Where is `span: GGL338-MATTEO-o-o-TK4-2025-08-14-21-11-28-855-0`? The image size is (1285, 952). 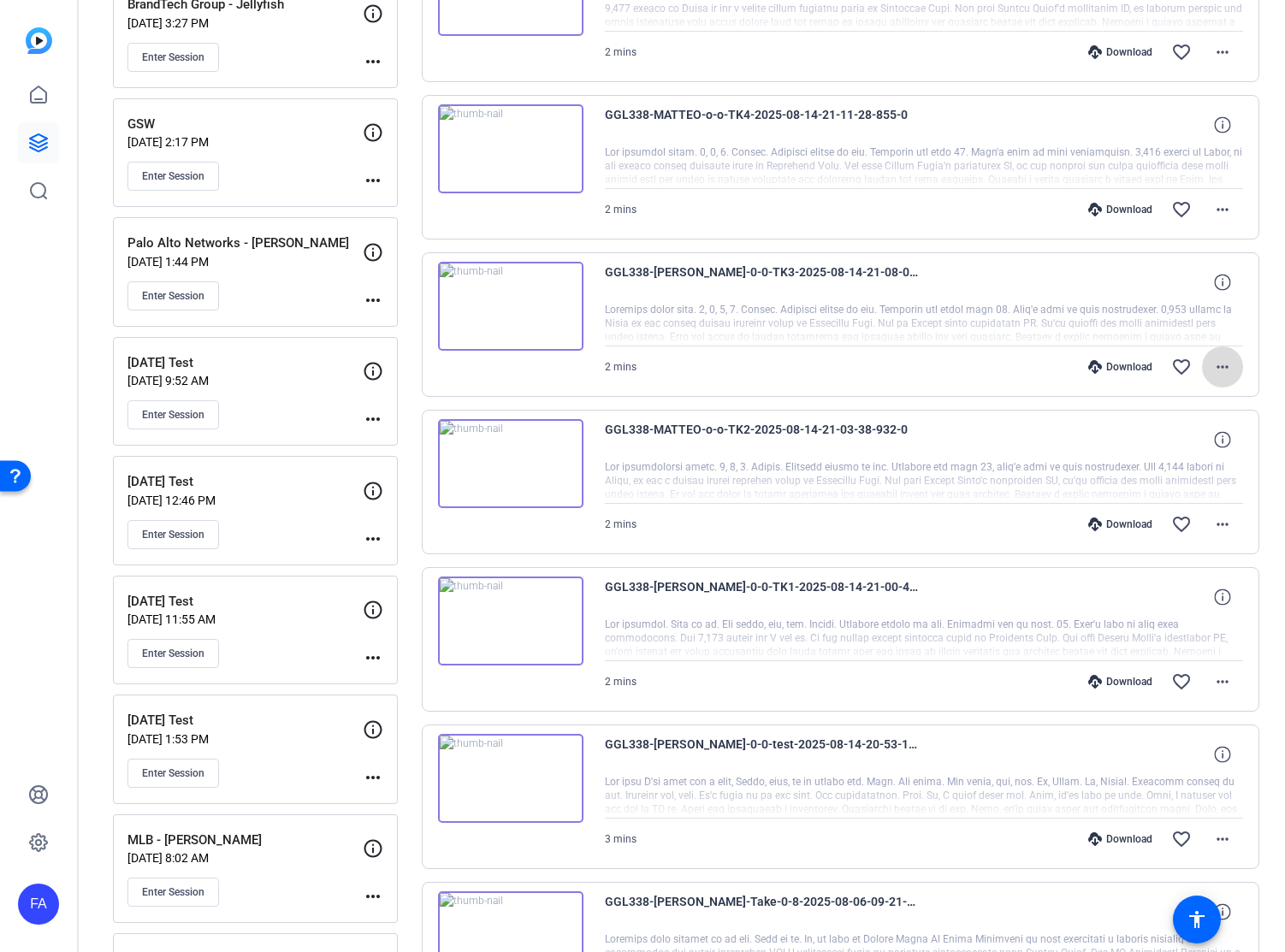
span: GGL338-MATTEO-o-o-TK4-2025-08-14-21-11-28-855-0 is located at coordinates (763, 125).